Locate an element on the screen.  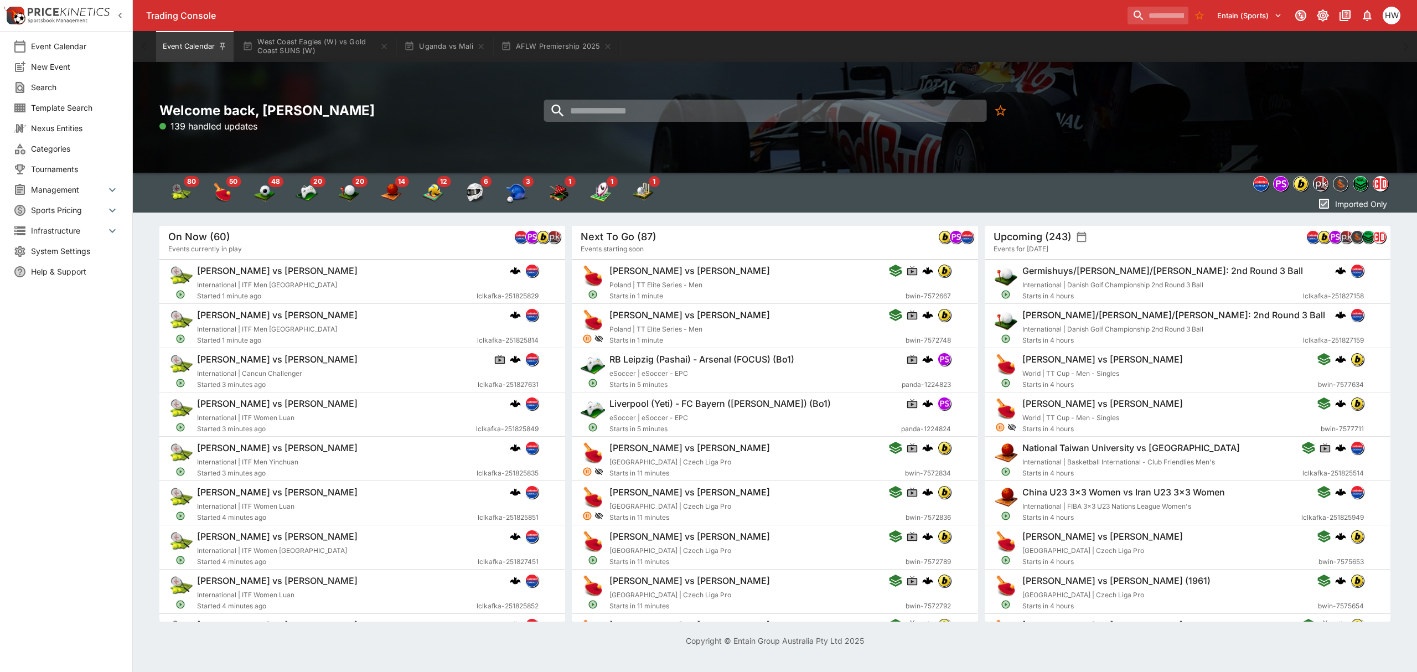
button: Imported Only is located at coordinates (1352, 204).